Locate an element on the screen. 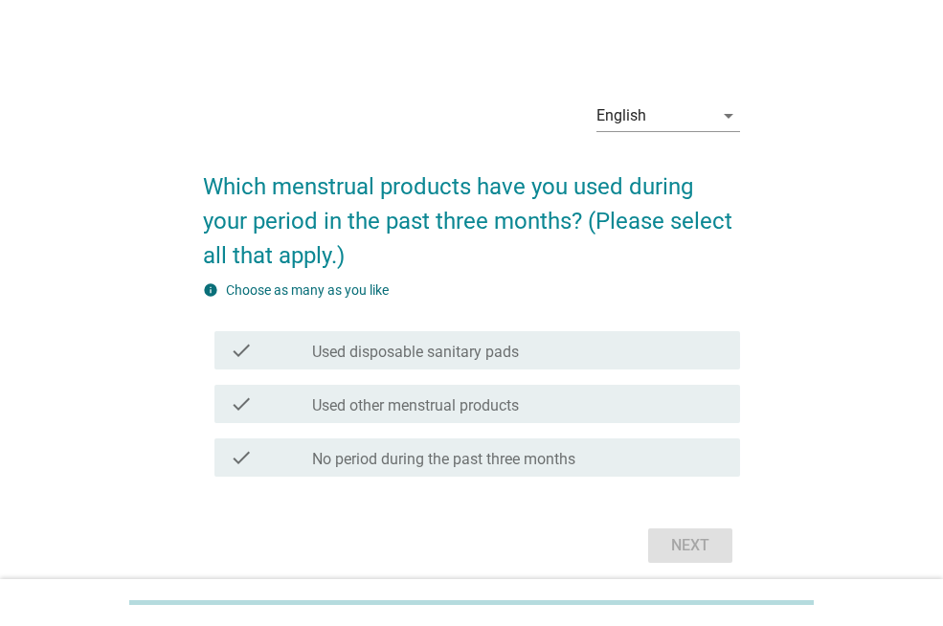 The width and height of the screenshot is (943, 626). div: English is located at coordinates (621, 116).